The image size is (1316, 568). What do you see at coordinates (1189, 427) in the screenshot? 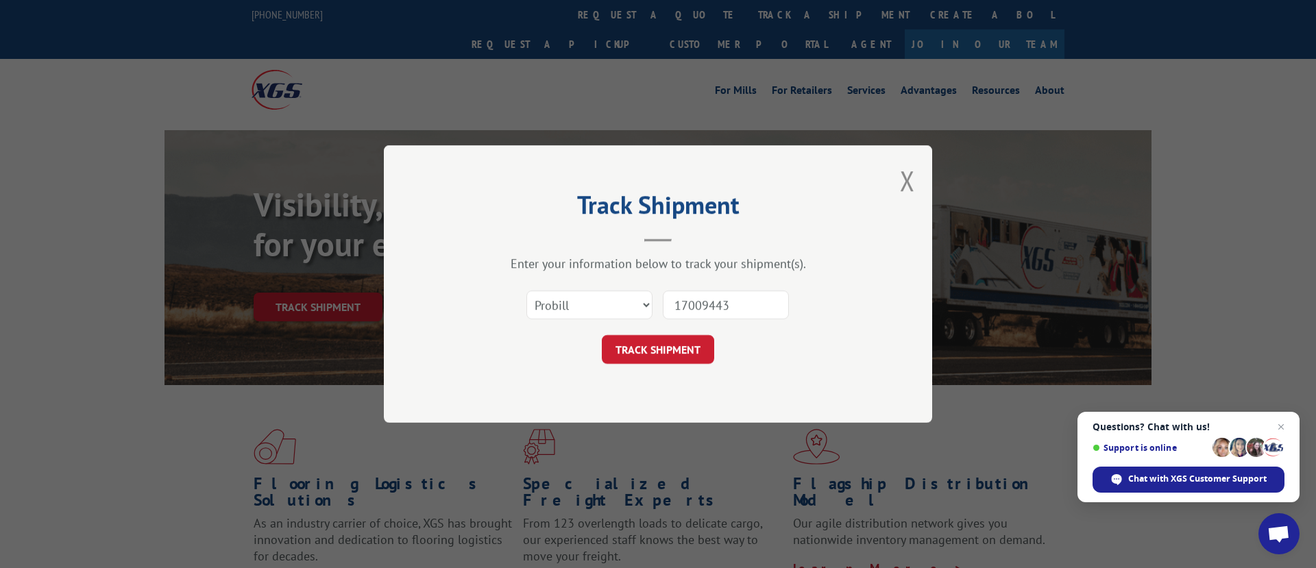
I see `span: Questions? Chat with us!` at bounding box center [1189, 427].